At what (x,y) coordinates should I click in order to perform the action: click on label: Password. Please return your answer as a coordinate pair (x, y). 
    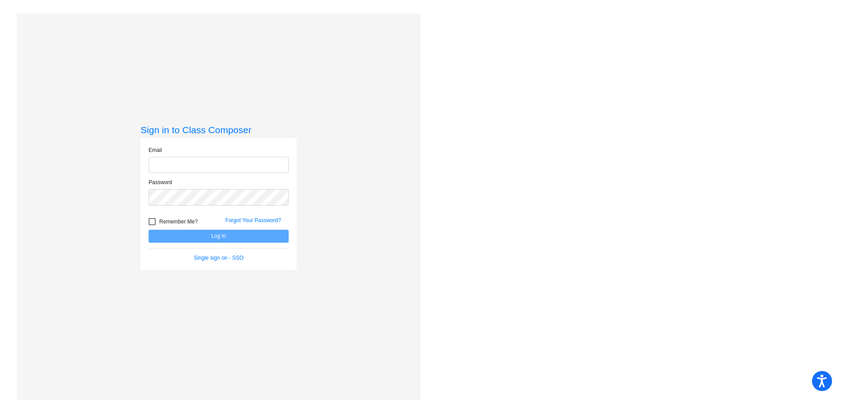
    Looking at the image, I should click on (160, 182).